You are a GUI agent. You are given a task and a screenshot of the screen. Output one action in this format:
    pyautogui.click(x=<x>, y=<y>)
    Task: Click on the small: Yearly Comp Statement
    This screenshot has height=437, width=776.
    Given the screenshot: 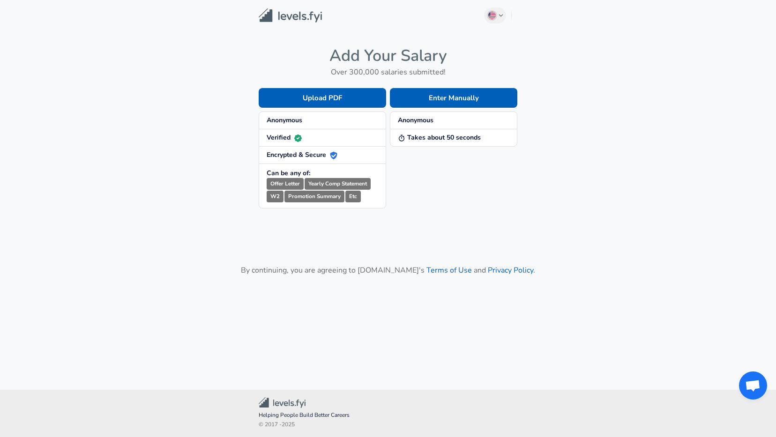 What is the action you would take?
    pyautogui.click(x=337, y=184)
    